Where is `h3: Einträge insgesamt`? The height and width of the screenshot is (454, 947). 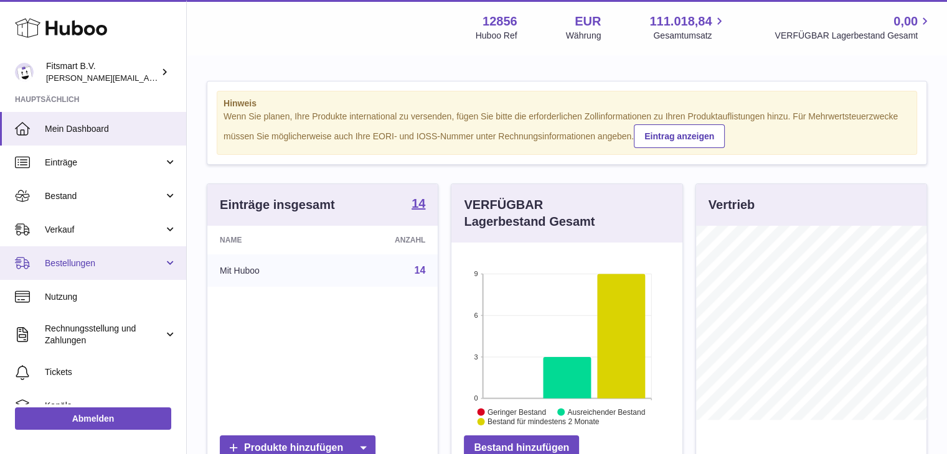 h3: Einträge insgesamt is located at coordinates (277, 205).